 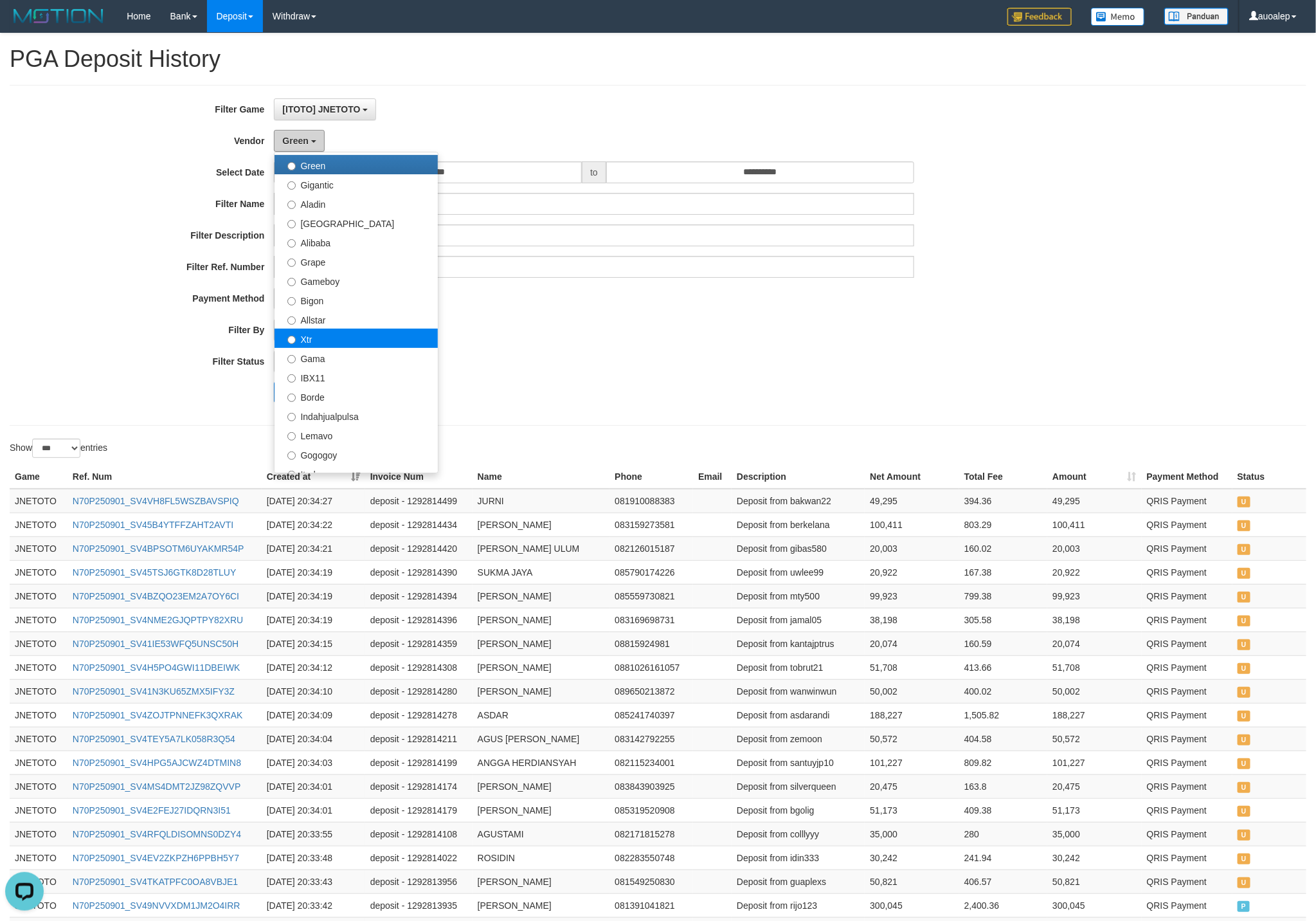 I want to click on input: Gameboy, so click(x=291, y=281).